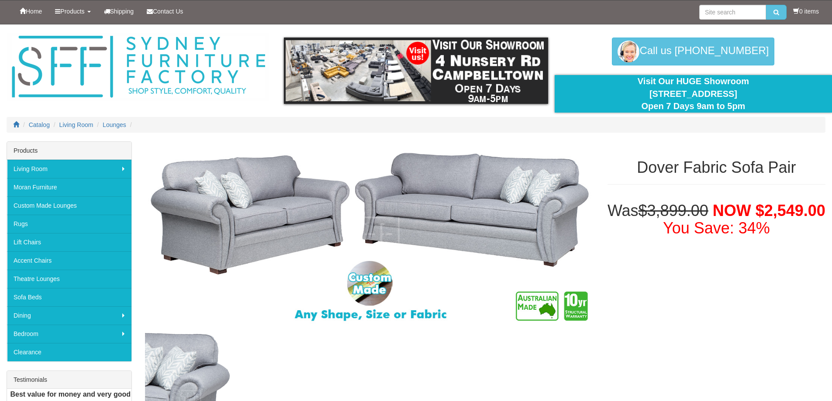  Describe the element at coordinates (732, 12) in the screenshot. I see `input: Site search` at that location.